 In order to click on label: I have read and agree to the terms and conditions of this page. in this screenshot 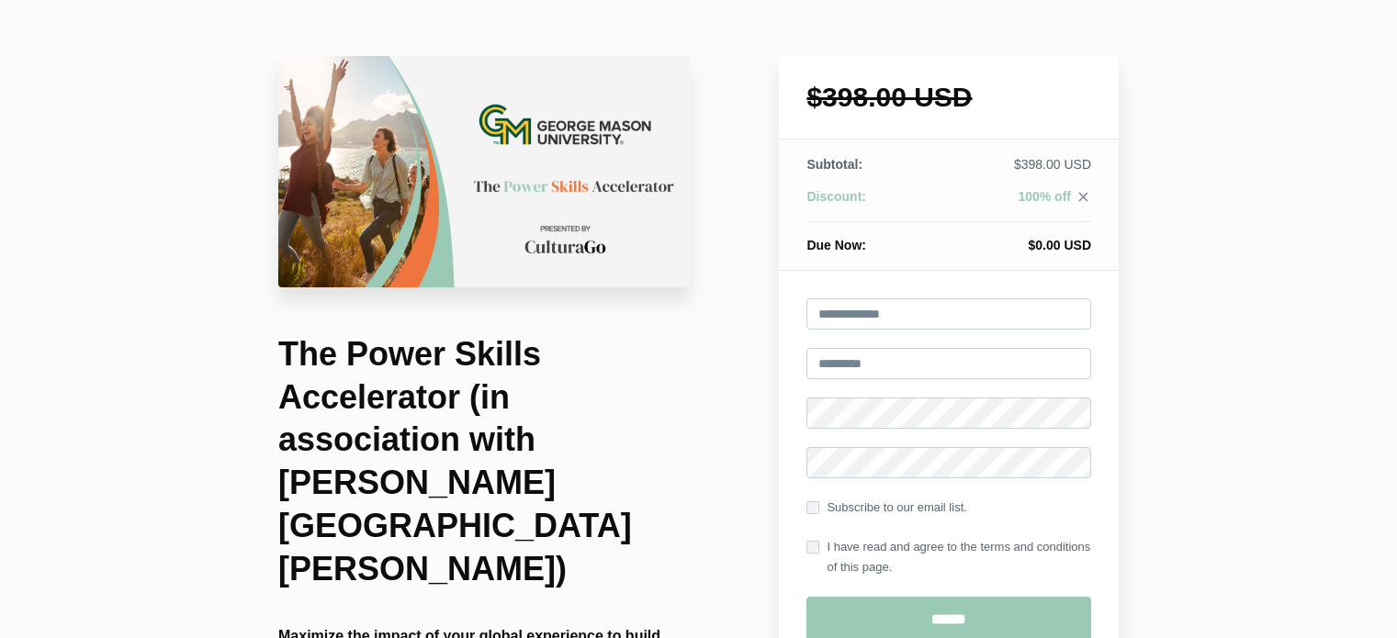, I will do `click(949, 557)`.